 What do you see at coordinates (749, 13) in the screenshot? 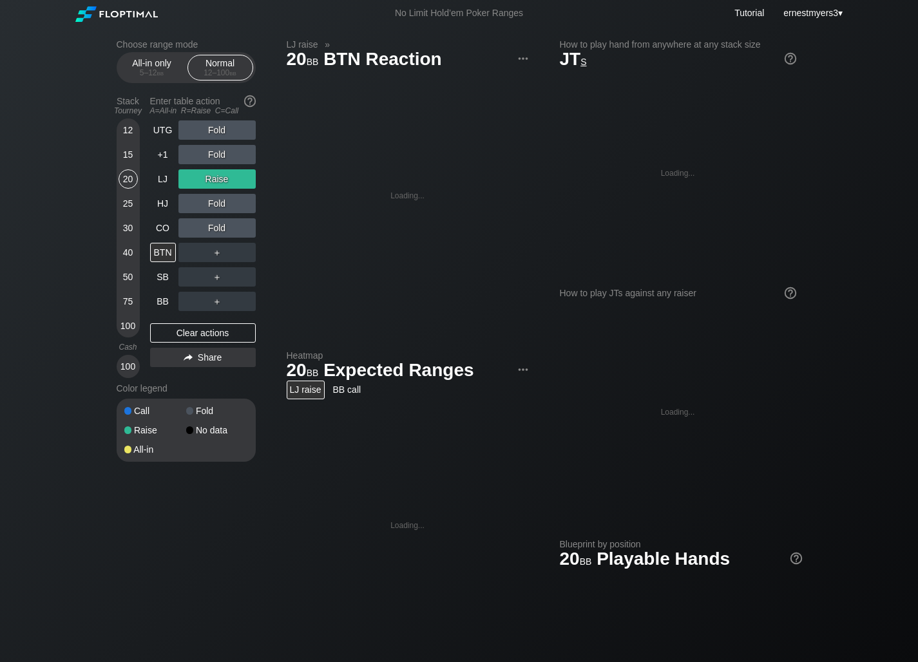
I see `a: Tutorial` at bounding box center [749, 13].